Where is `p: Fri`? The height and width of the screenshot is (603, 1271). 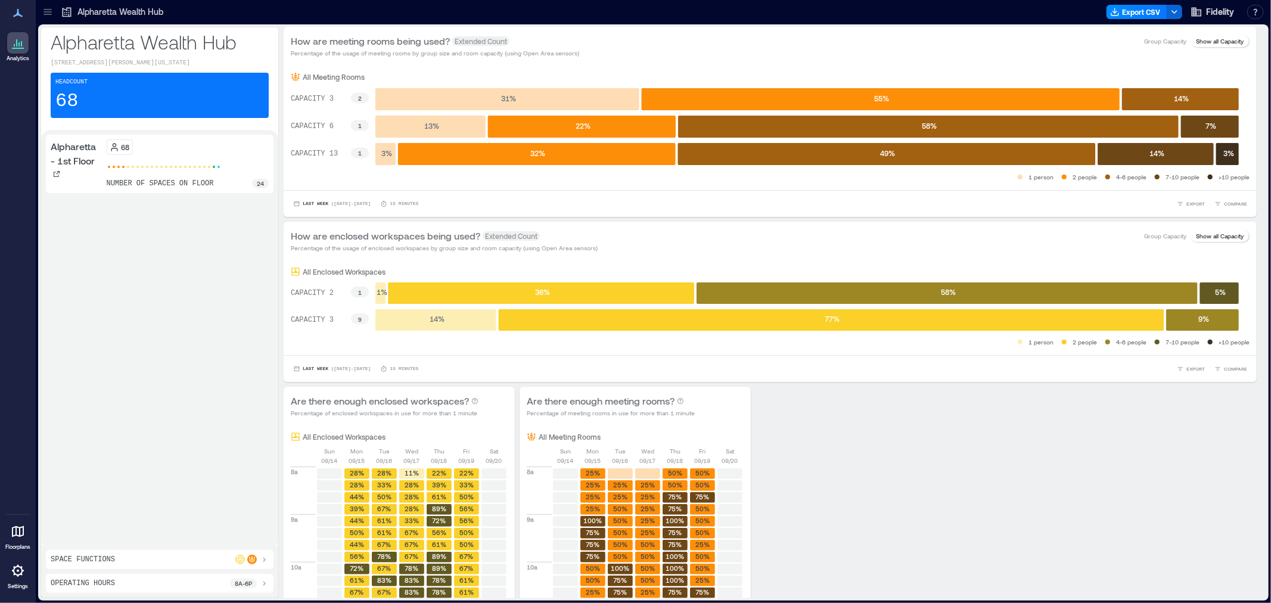
p: Fri is located at coordinates (466, 451).